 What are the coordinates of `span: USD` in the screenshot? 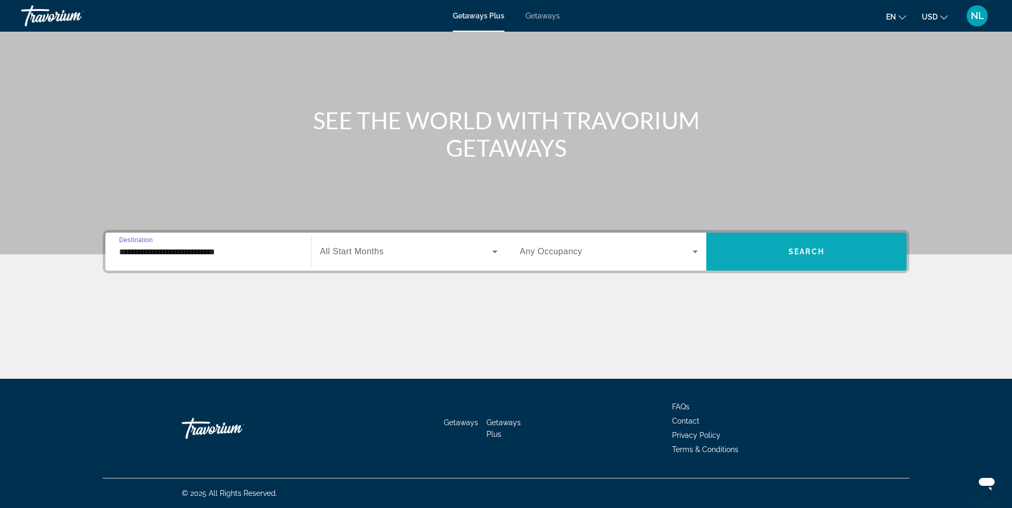 It's located at (930, 17).